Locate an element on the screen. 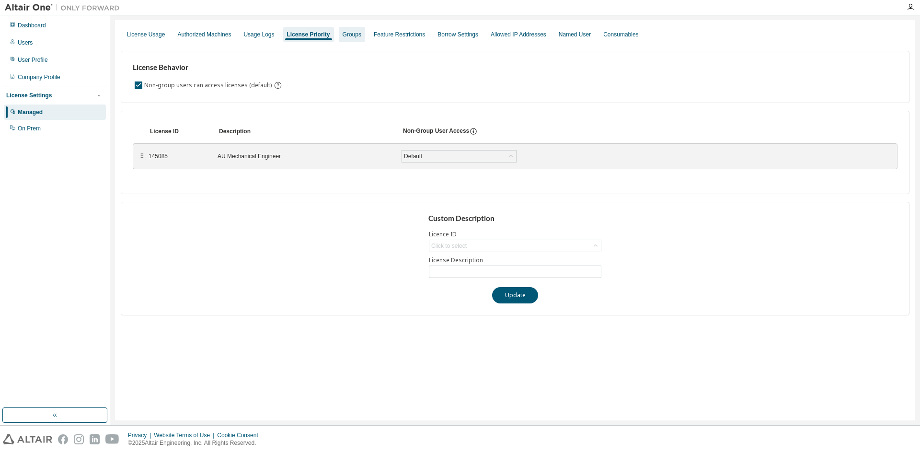 The height and width of the screenshot is (453, 920). div: On Prem is located at coordinates (29, 128).